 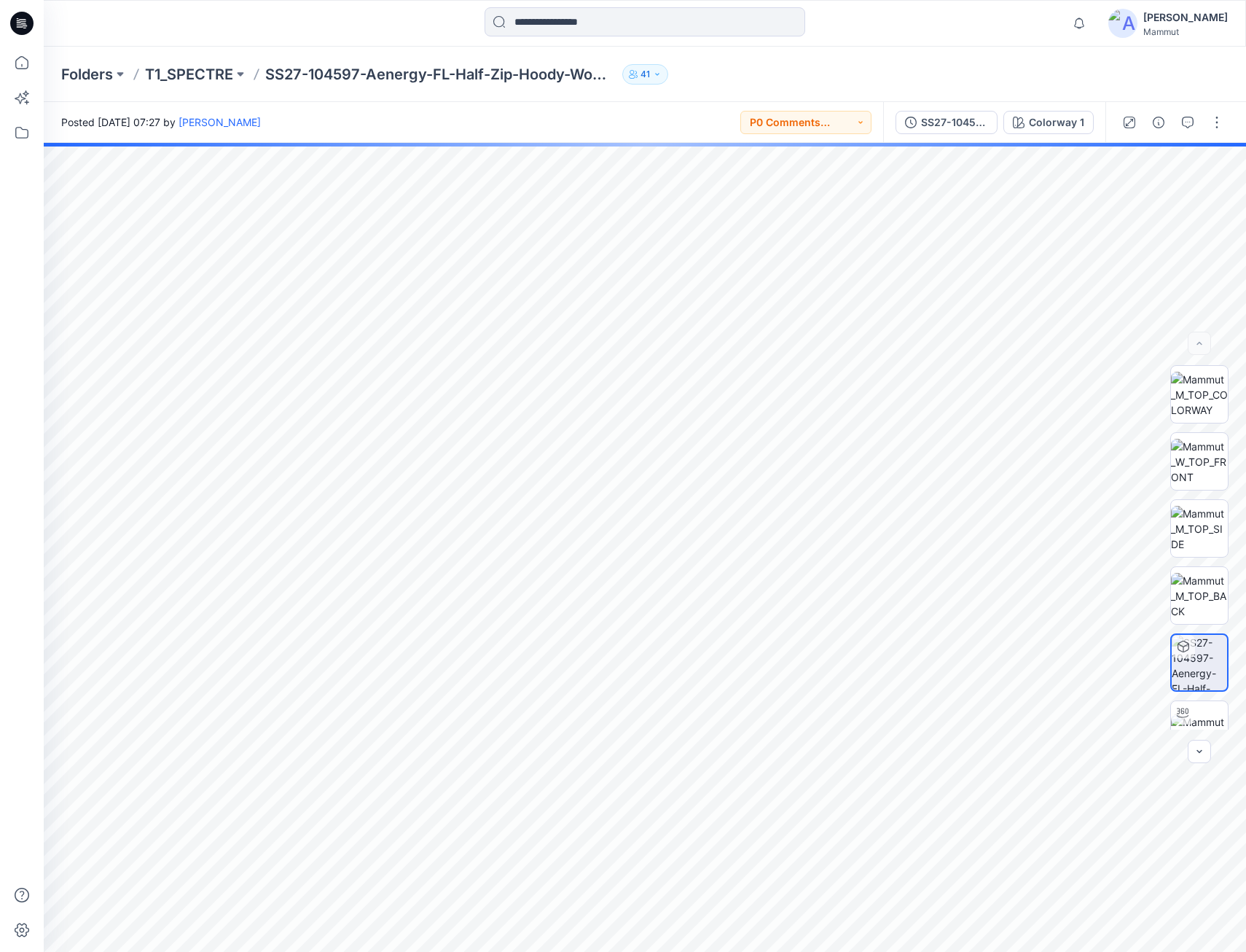 I want to click on button: 41, so click(x=644, y=74).